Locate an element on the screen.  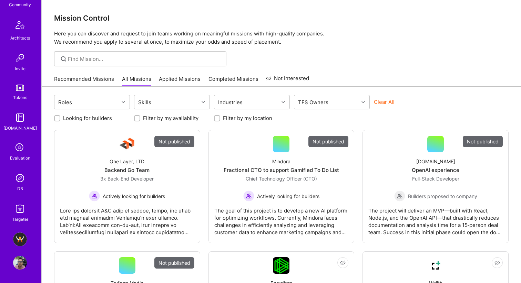
button: Clear All is located at coordinates (384, 102).